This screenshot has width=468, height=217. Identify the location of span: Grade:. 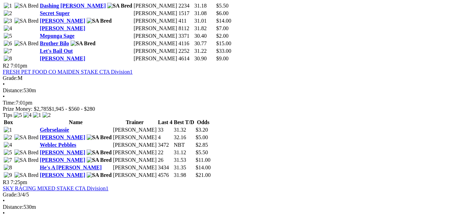
(10, 194).